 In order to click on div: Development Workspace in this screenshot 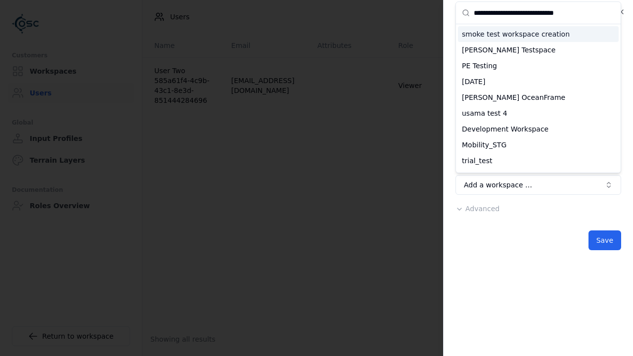, I will do `click(538, 129)`.